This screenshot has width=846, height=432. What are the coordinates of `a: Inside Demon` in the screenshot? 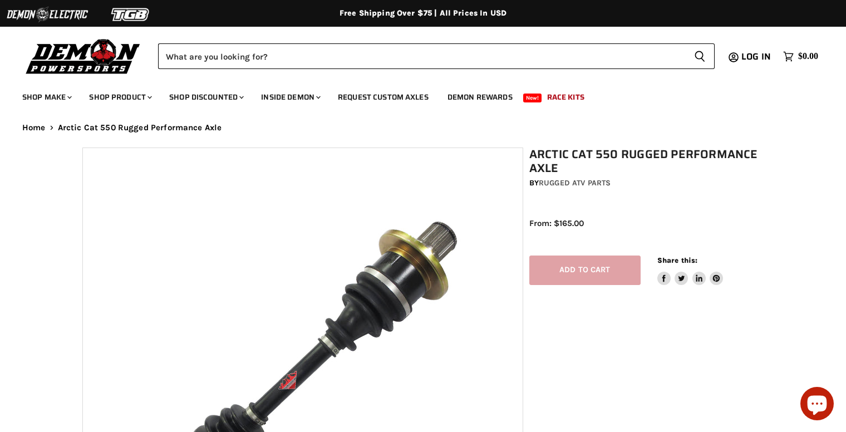 It's located at (290, 97).